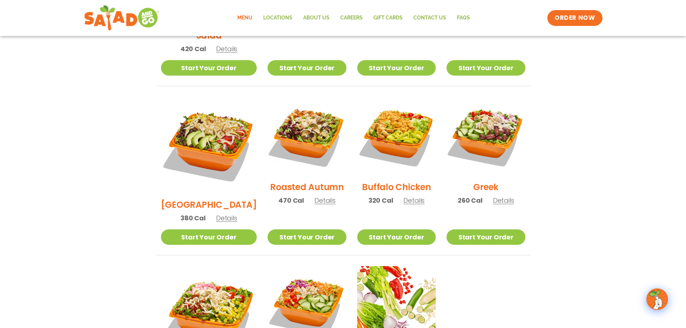 This screenshot has width=686, height=328. Describe the element at coordinates (245, 18) in the screenshot. I see `a: Menu` at that location.